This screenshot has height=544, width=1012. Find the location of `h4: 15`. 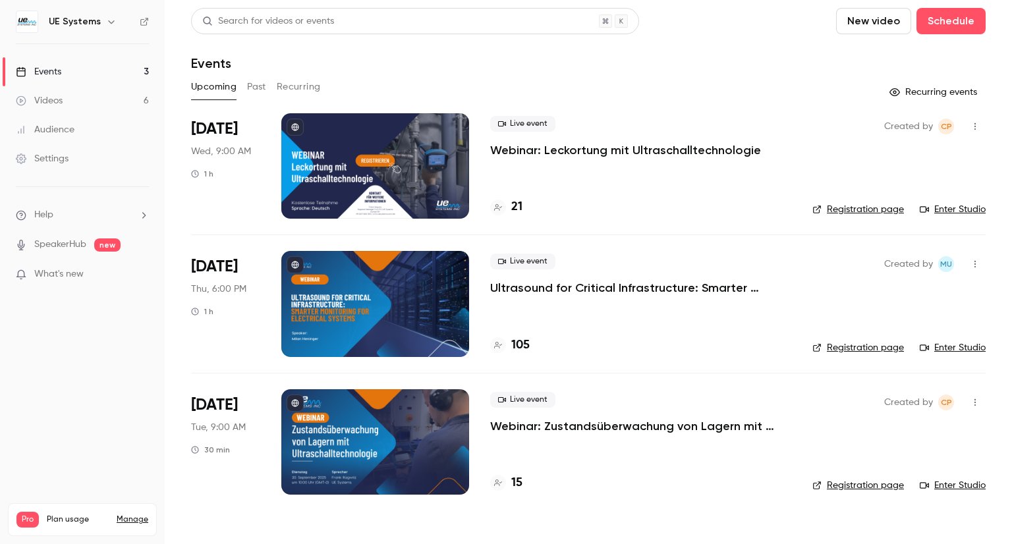

h4: 15 is located at coordinates (516, 483).